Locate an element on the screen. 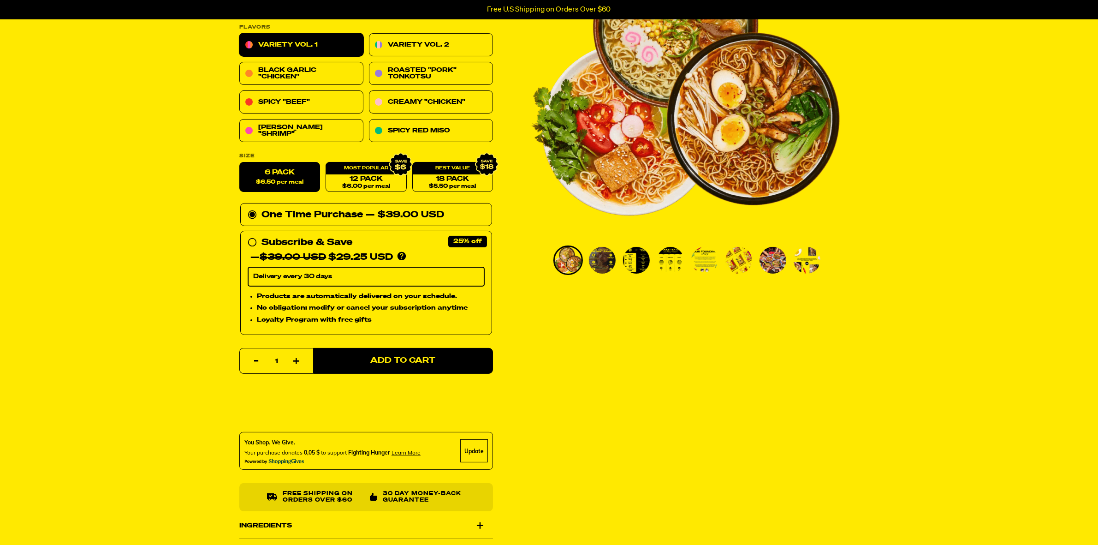 This screenshot has height=545, width=1098. select: Subscribe & Save —$39.00 USD$29.25 USD Products are automatically delivered on your schedule. No ... is located at coordinates (366, 277).